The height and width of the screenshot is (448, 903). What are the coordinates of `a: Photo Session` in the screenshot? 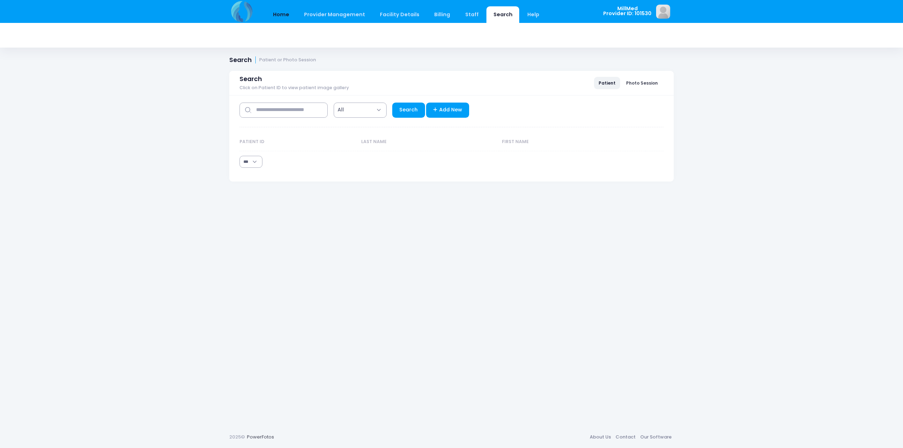 It's located at (642, 83).